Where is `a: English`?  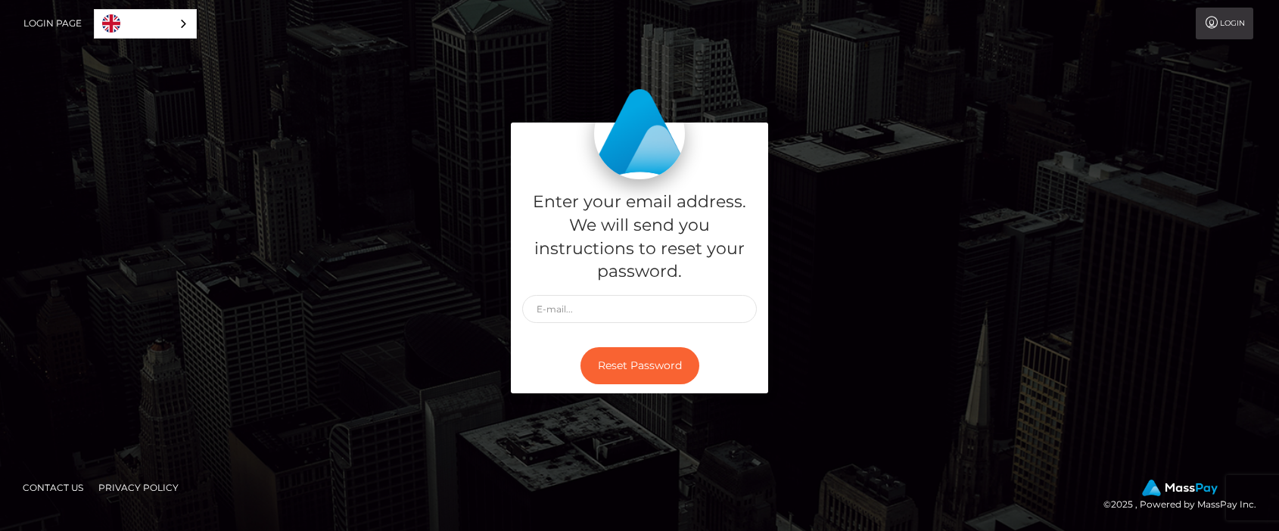 a: English is located at coordinates (145, 23).